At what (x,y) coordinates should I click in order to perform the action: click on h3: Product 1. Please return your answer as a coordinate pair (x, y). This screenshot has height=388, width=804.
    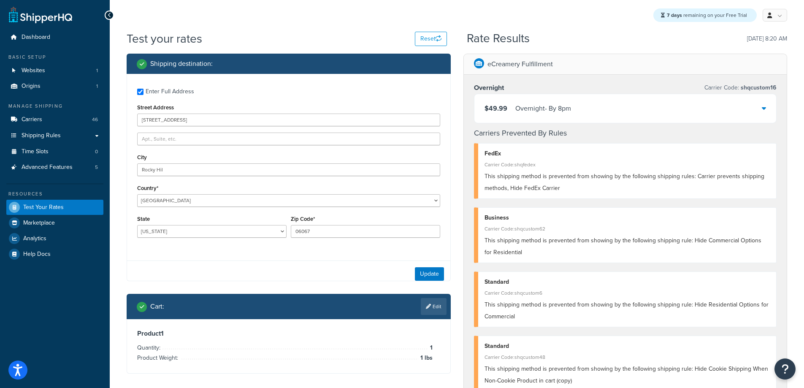
    Looking at the image, I should click on (289, 333).